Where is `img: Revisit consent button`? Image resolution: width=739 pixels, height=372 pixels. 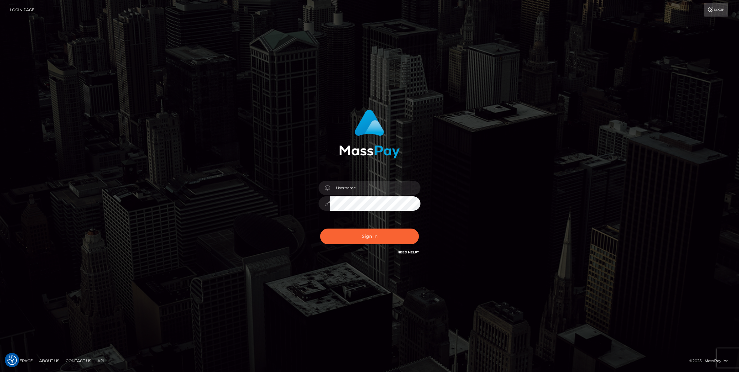 img: Revisit consent button is located at coordinates (12, 360).